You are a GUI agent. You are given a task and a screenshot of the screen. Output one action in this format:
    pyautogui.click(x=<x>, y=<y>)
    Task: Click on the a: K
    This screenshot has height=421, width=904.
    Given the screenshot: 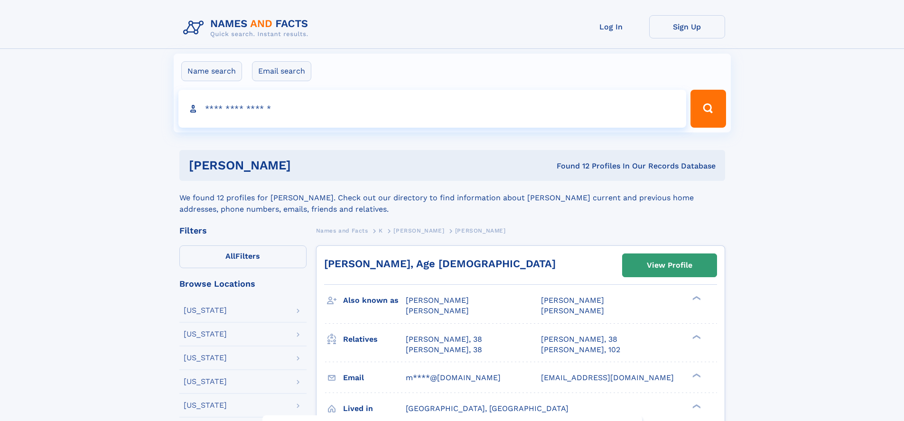 What is the action you would take?
    pyautogui.click(x=380, y=230)
    